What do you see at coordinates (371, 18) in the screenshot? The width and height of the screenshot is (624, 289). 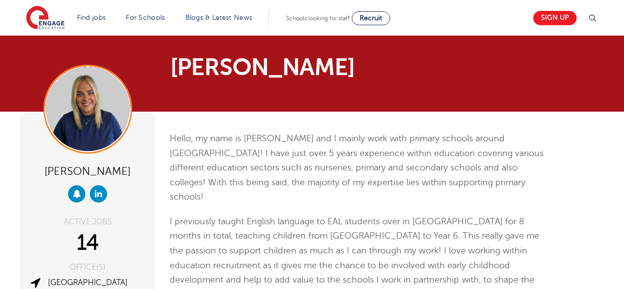 I see `span: Recruit` at bounding box center [371, 18].